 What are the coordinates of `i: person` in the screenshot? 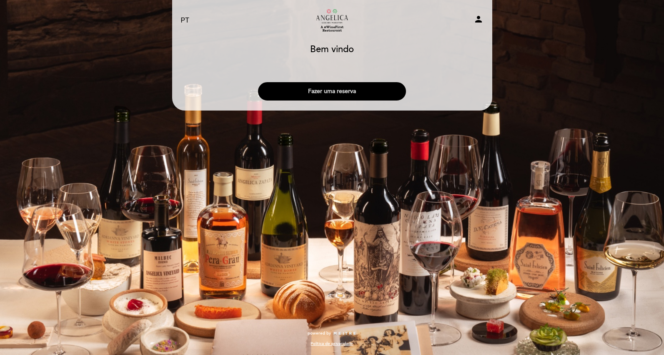 It's located at (479, 19).